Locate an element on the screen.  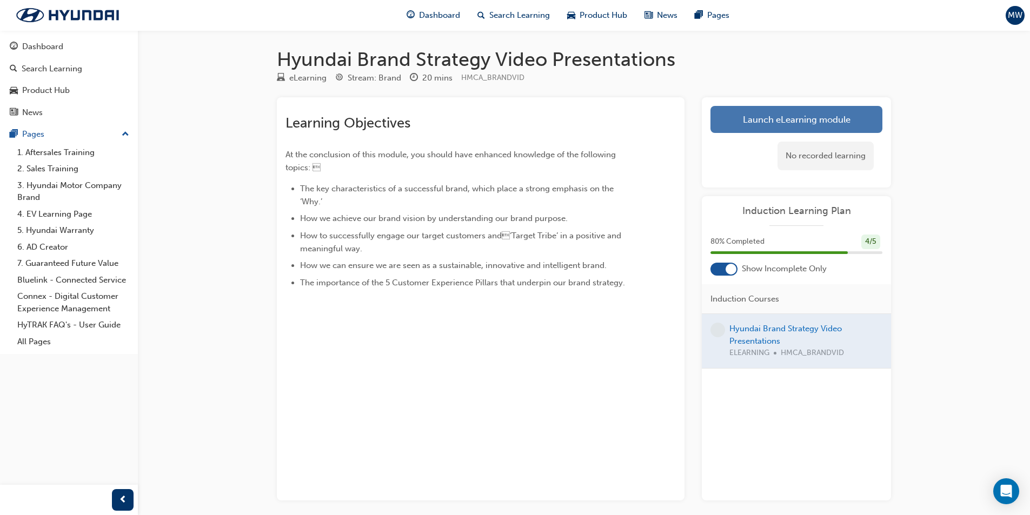
a: pages-iconPages is located at coordinates (712, 15).